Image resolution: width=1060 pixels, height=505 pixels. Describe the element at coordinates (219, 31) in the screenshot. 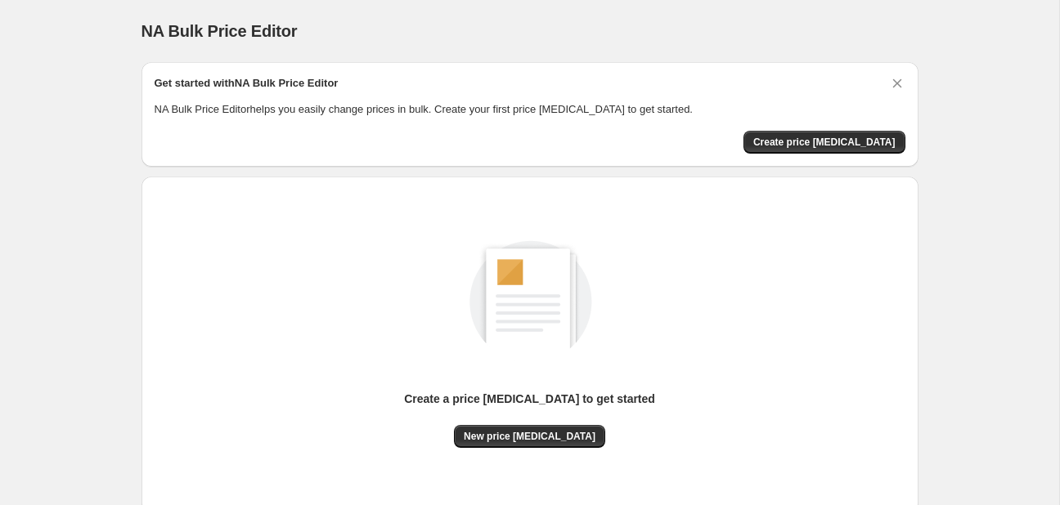

I see `span: NA Bulk Price Editor` at that location.